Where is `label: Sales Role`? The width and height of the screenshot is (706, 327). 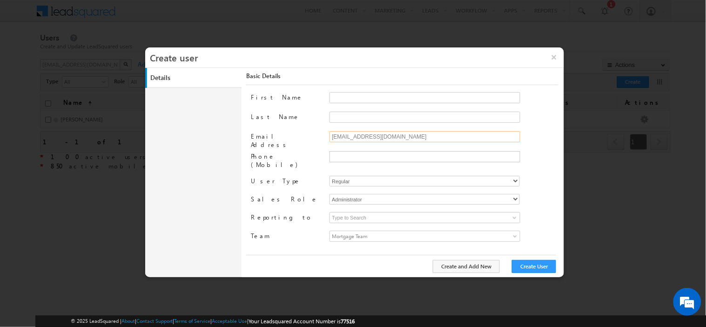
label: Sales Role is located at coordinates (286, 199).